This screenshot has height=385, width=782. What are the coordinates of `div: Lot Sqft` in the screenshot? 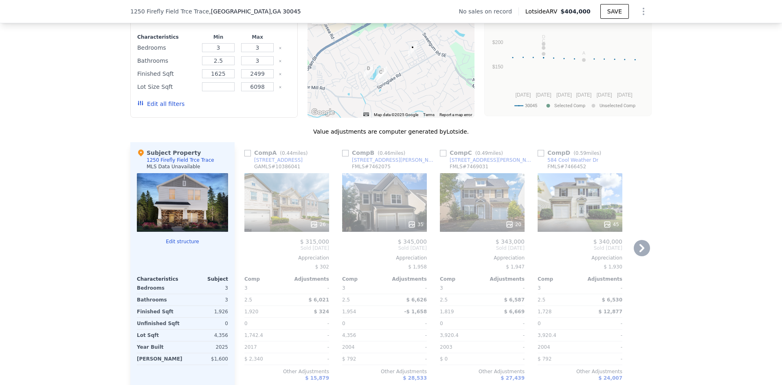 It's located at (159, 335).